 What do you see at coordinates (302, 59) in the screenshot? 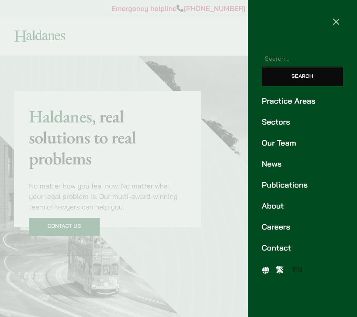
I see `input: Search for:` at bounding box center [302, 59].